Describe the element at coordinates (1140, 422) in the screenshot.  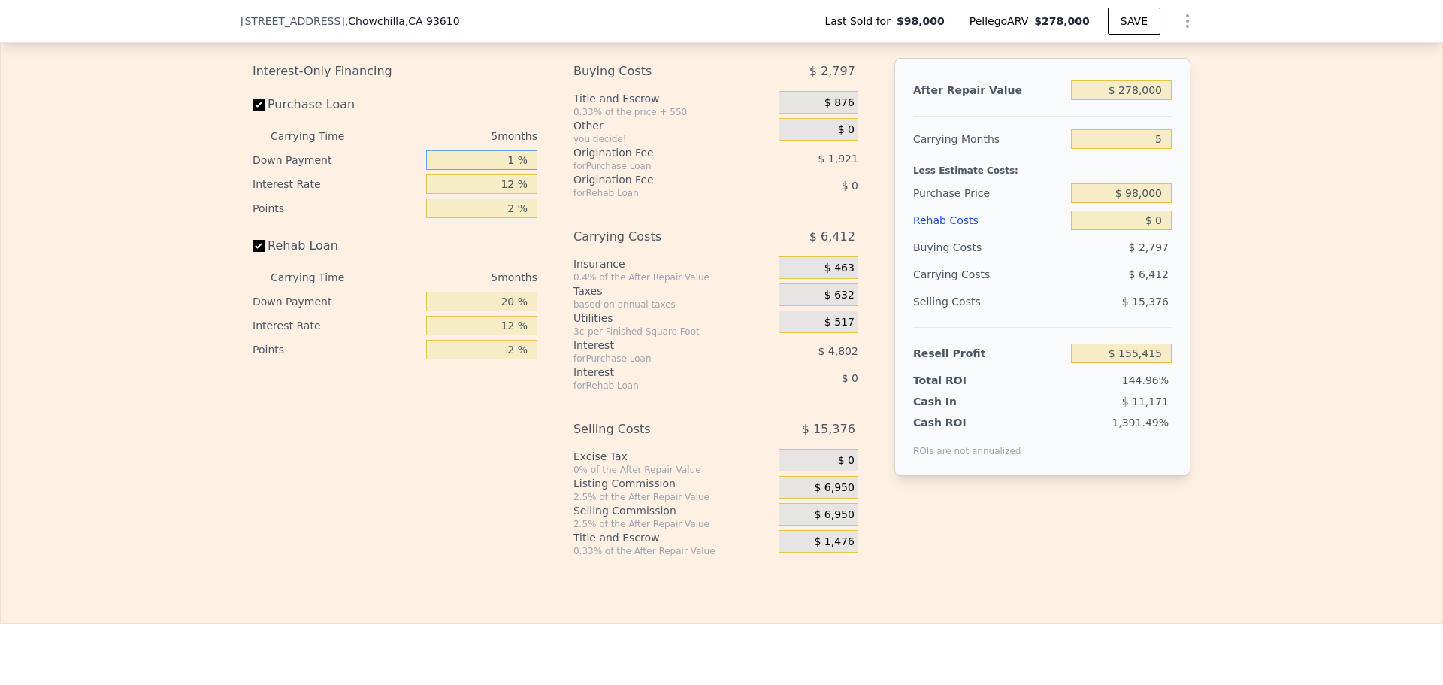
I see `span: 1,391.49%` at that location.